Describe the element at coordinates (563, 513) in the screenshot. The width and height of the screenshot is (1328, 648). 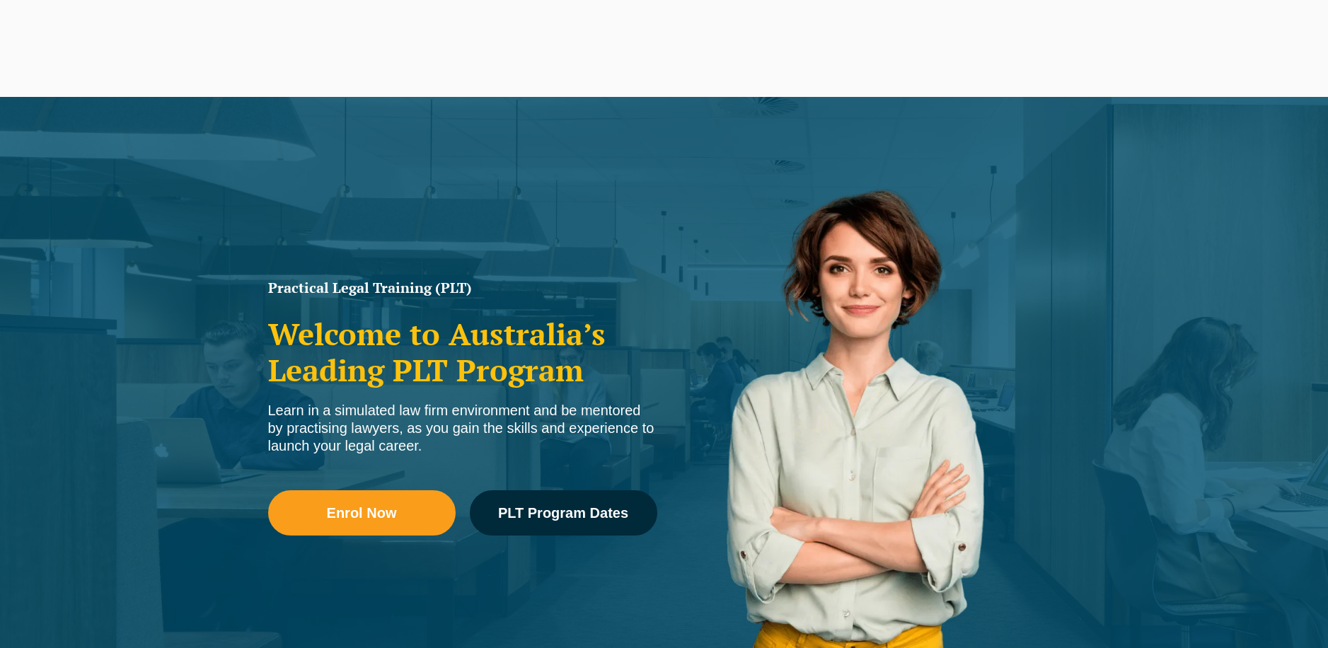
I see `a: PLT Program Dates` at that location.